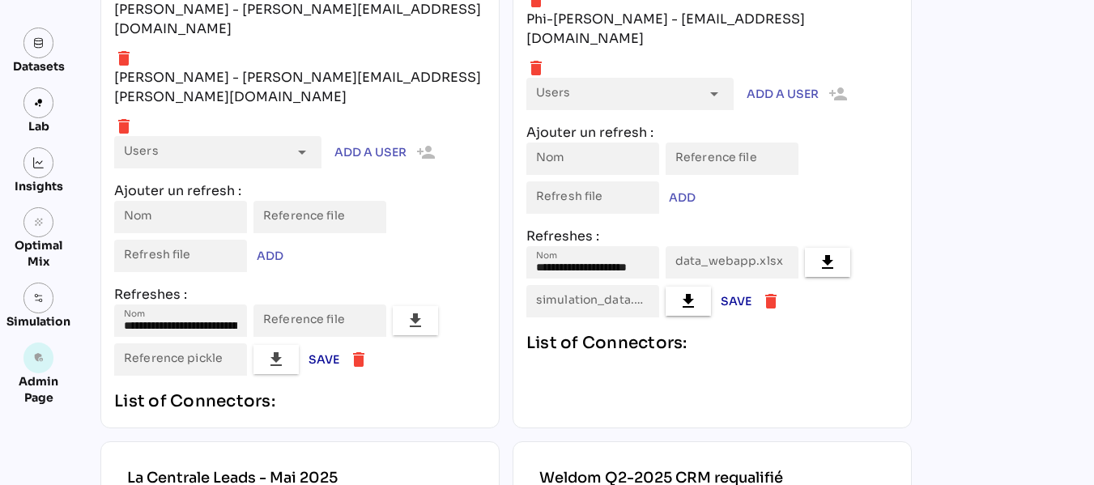 This screenshot has width=1094, height=485. I want to click on img: lab.svg, so click(39, 103).